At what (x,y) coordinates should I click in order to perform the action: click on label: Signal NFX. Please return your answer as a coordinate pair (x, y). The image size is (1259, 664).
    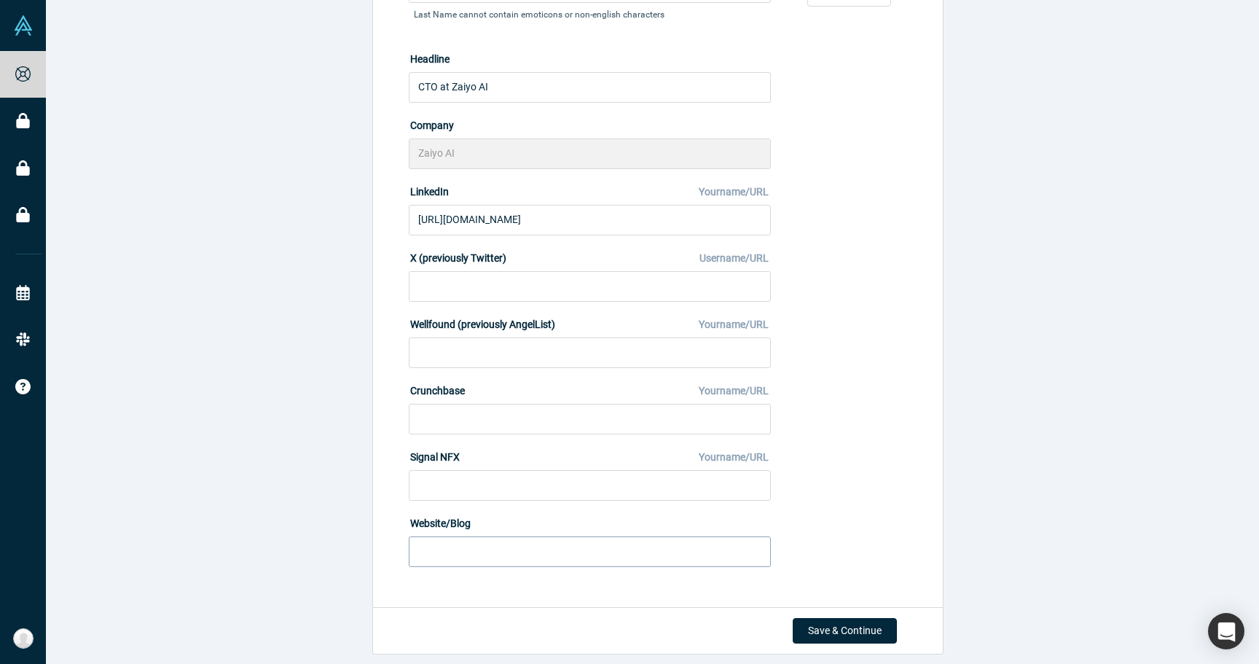
    Looking at the image, I should click on (434, 455).